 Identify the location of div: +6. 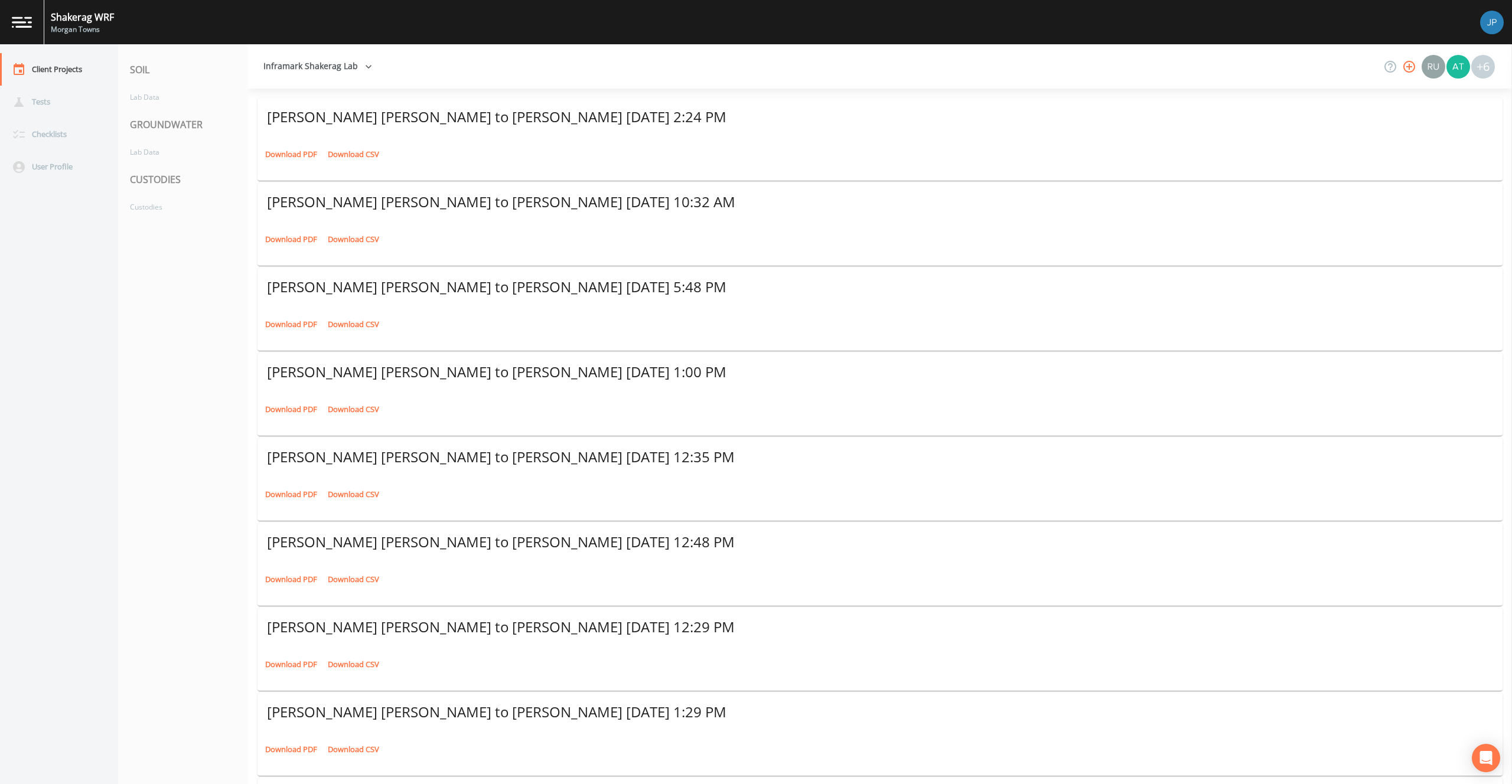
(1483, 67).